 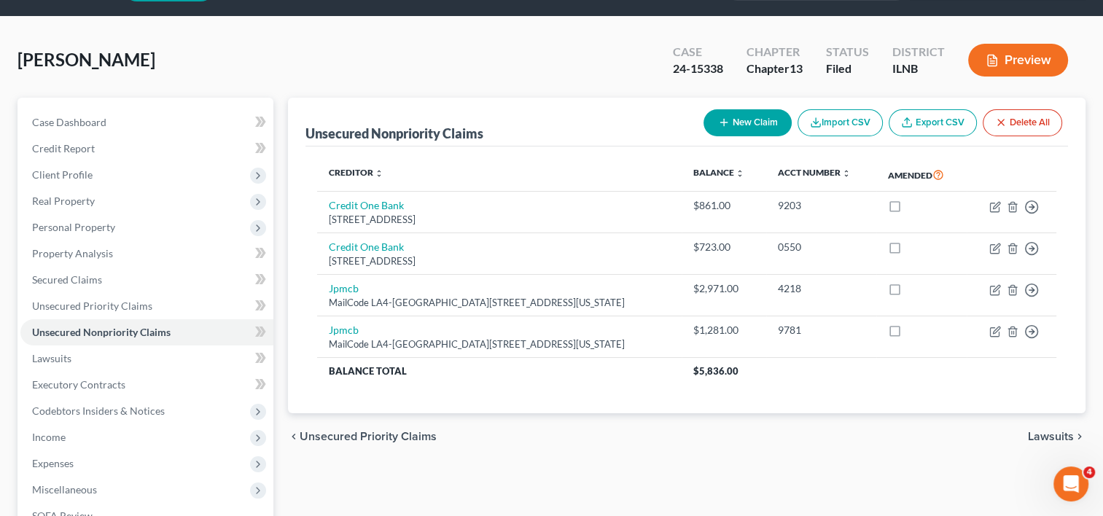 What do you see at coordinates (356, 172) in the screenshot?
I see `a: Creditor unfold_more` at bounding box center [356, 172].